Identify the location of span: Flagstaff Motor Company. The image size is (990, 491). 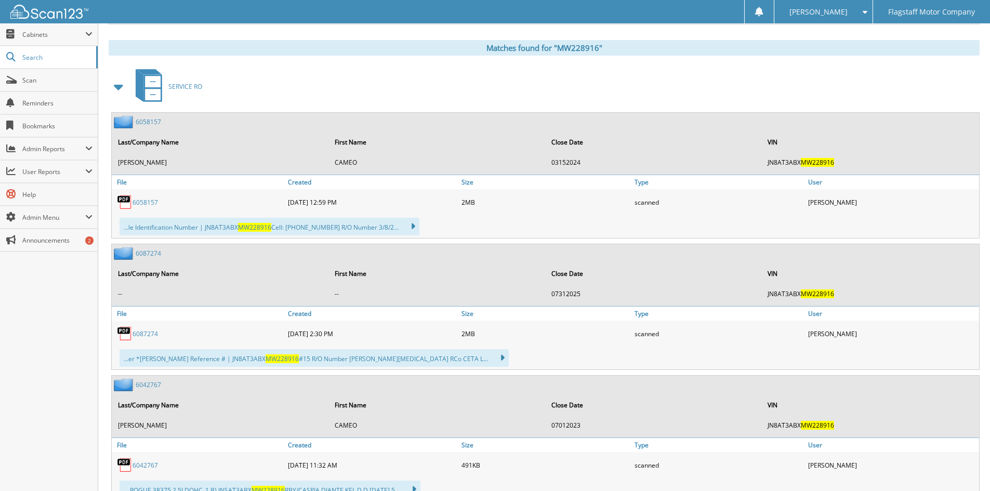
(931, 12).